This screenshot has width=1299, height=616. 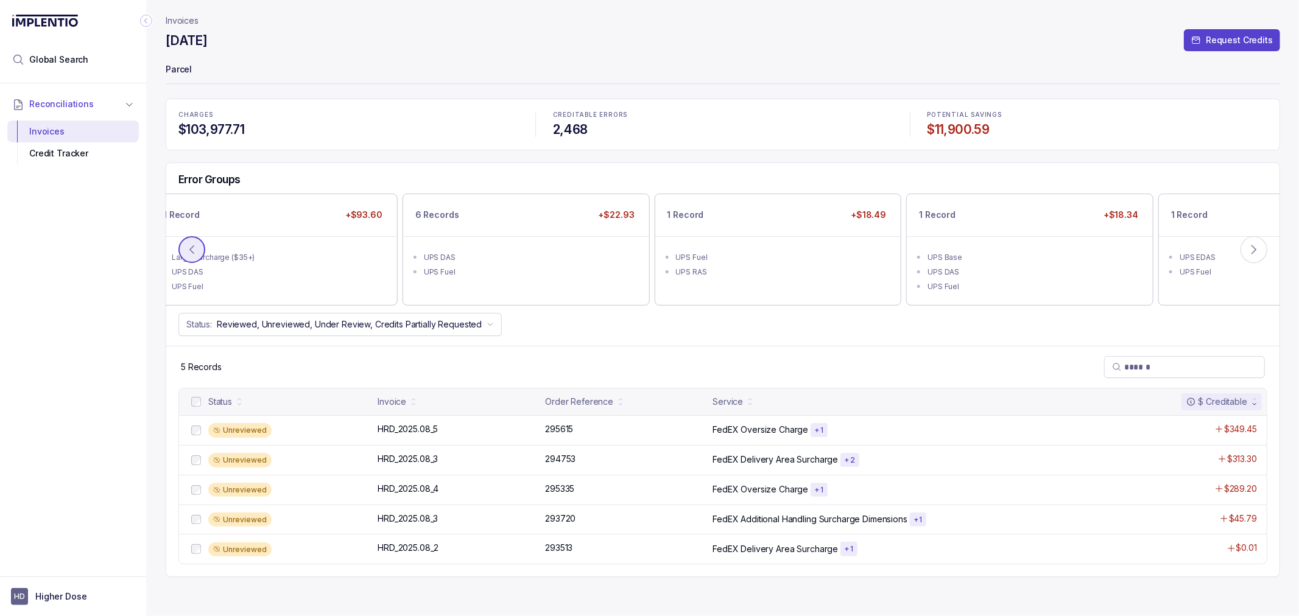 What do you see at coordinates (407, 429) in the screenshot?
I see `p: HRD_2025.08_5` at bounding box center [407, 429].